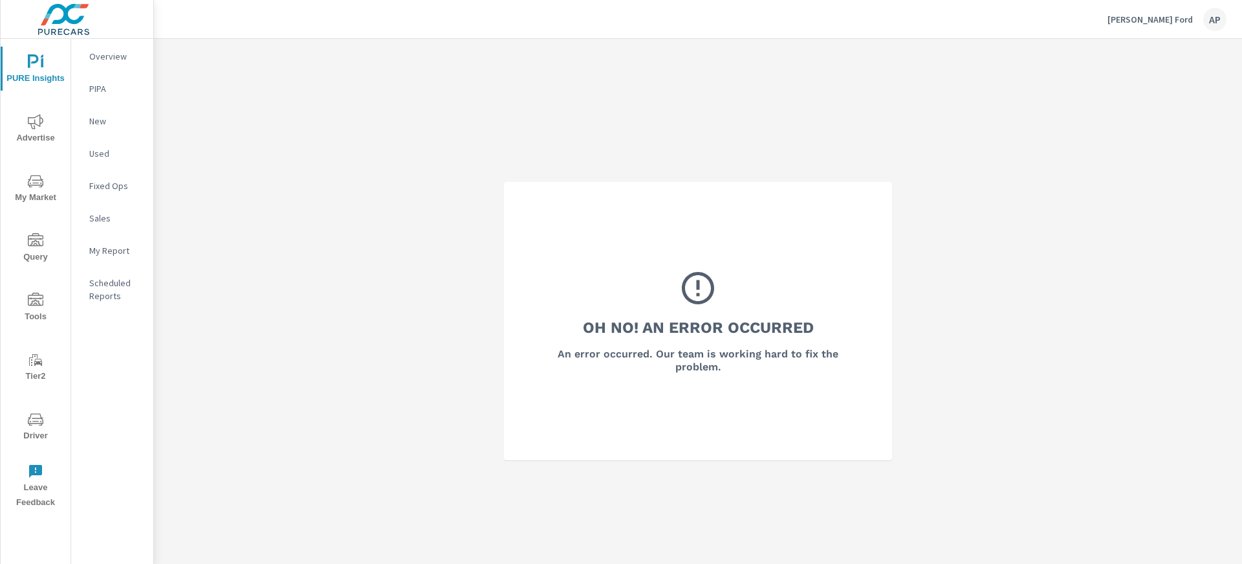 This screenshot has height=564, width=1242. I want to click on div: Overview, so click(112, 56).